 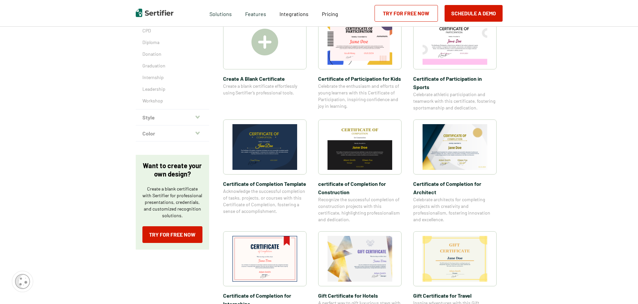 What do you see at coordinates (172, 170) in the screenshot?
I see `p: Want to create your own design?` at bounding box center [172, 170].